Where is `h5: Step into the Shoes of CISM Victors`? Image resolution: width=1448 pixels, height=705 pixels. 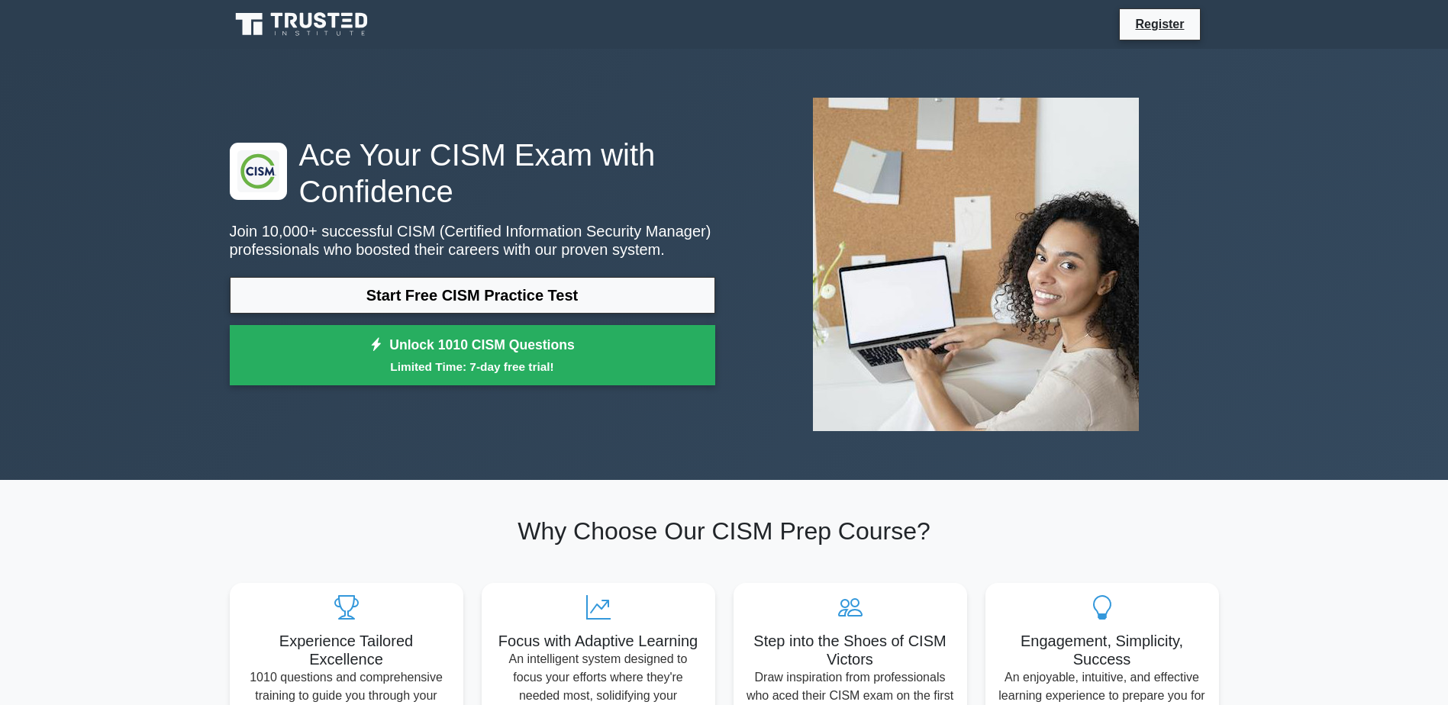 h5: Step into the Shoes of CISM Victors is located at coordinates (850, 650).